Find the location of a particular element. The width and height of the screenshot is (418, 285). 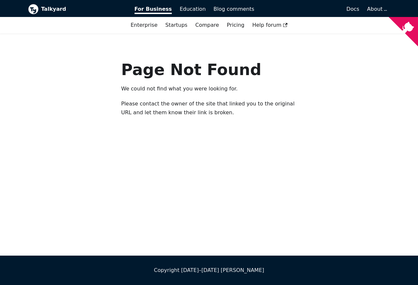

a: Help forum is located at coordinates (270, 25).